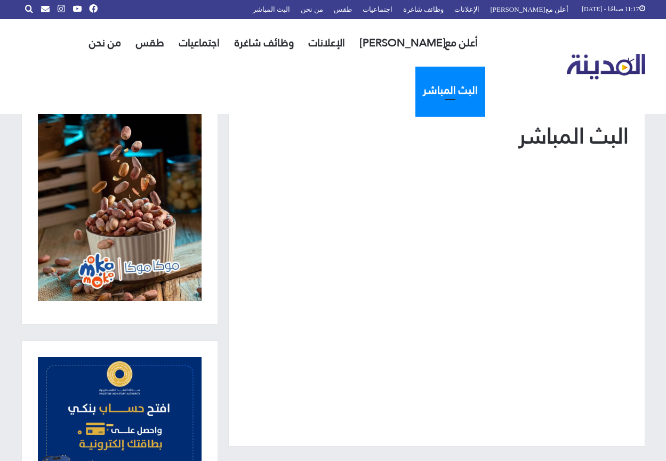  What do you see at coordinates (437, 136) in the screenshot?
I see `h1: البث المباشر` at bounding box center [437, 136].